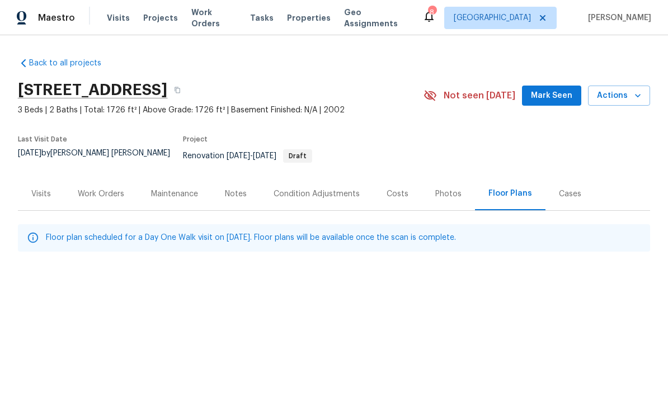 The width and height of the screenshot is (668, 397). What do you see at coordinates (309, 18) in the screenshot?
I see `span: Properties` at bounding box center [309, 18].